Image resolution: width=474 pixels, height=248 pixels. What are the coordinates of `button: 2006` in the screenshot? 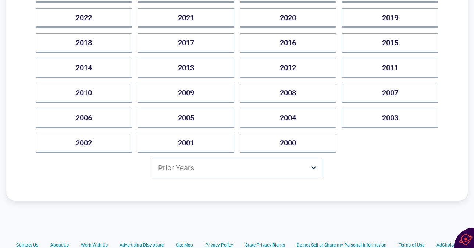 It's located at (84, 118).